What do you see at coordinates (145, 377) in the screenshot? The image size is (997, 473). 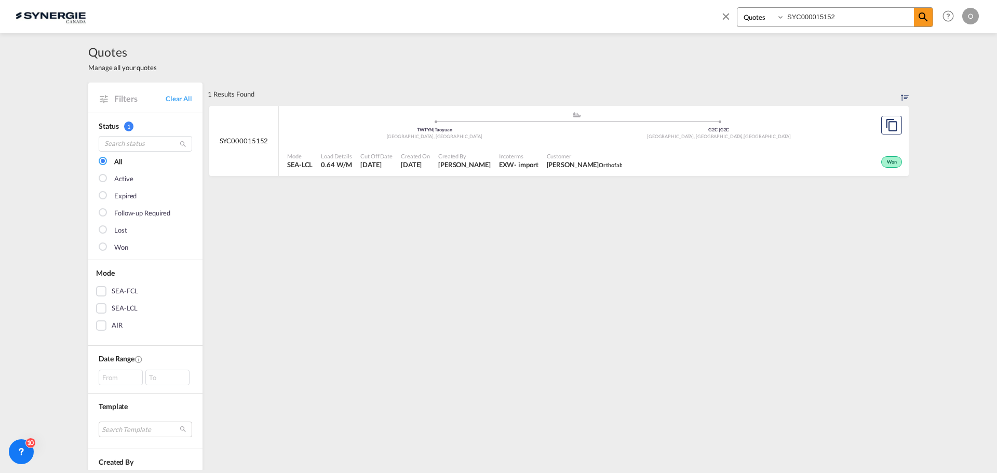 I see `span: From To` at bounding box center [145, 377].